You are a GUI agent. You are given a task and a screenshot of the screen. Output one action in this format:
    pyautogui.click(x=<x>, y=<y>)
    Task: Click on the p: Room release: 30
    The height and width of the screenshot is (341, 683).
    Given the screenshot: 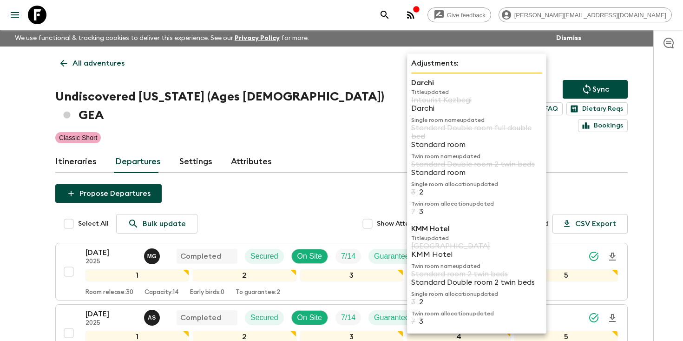 What is the action you would take?
    pyautogui.click(x=109, y=292)
    